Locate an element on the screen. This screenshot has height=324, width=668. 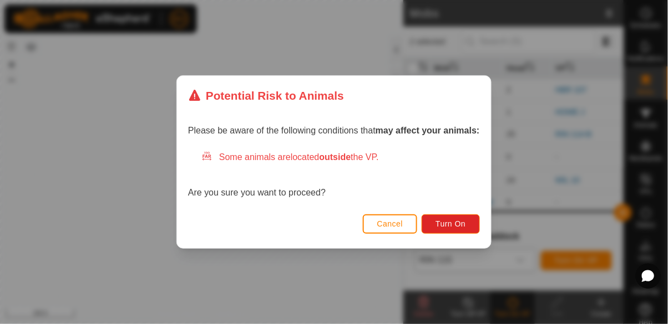
div: Some animals are is located at coordinates (341, 158).